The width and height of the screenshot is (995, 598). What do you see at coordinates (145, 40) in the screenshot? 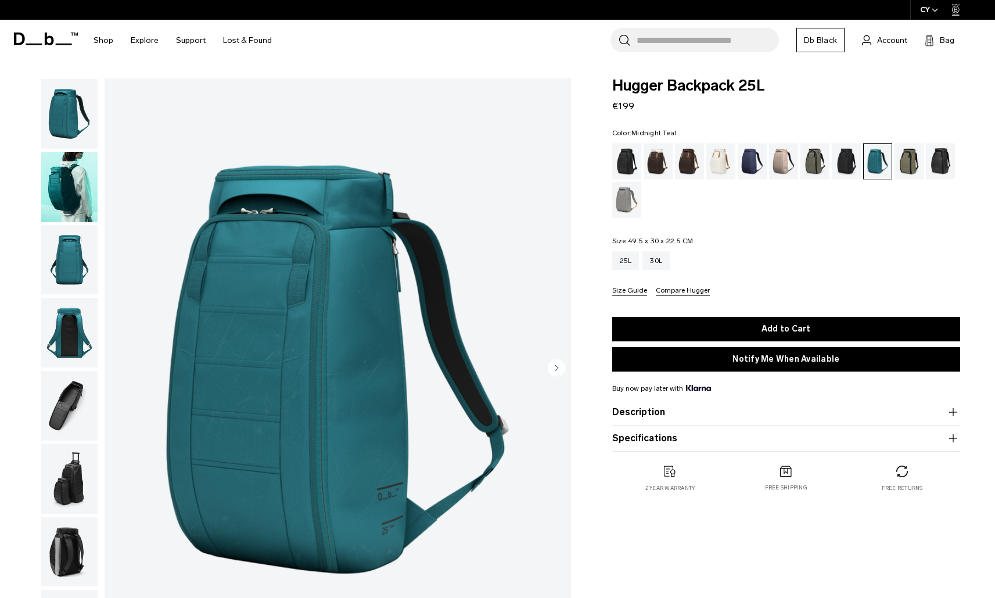
I see `a: Explore` at bounding box center [145, 40].